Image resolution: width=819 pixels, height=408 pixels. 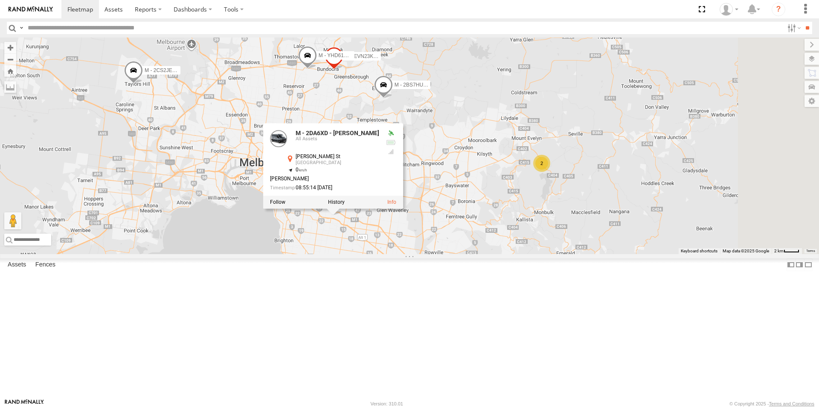 I want to click on span: 0, so click(x=301, y=170).